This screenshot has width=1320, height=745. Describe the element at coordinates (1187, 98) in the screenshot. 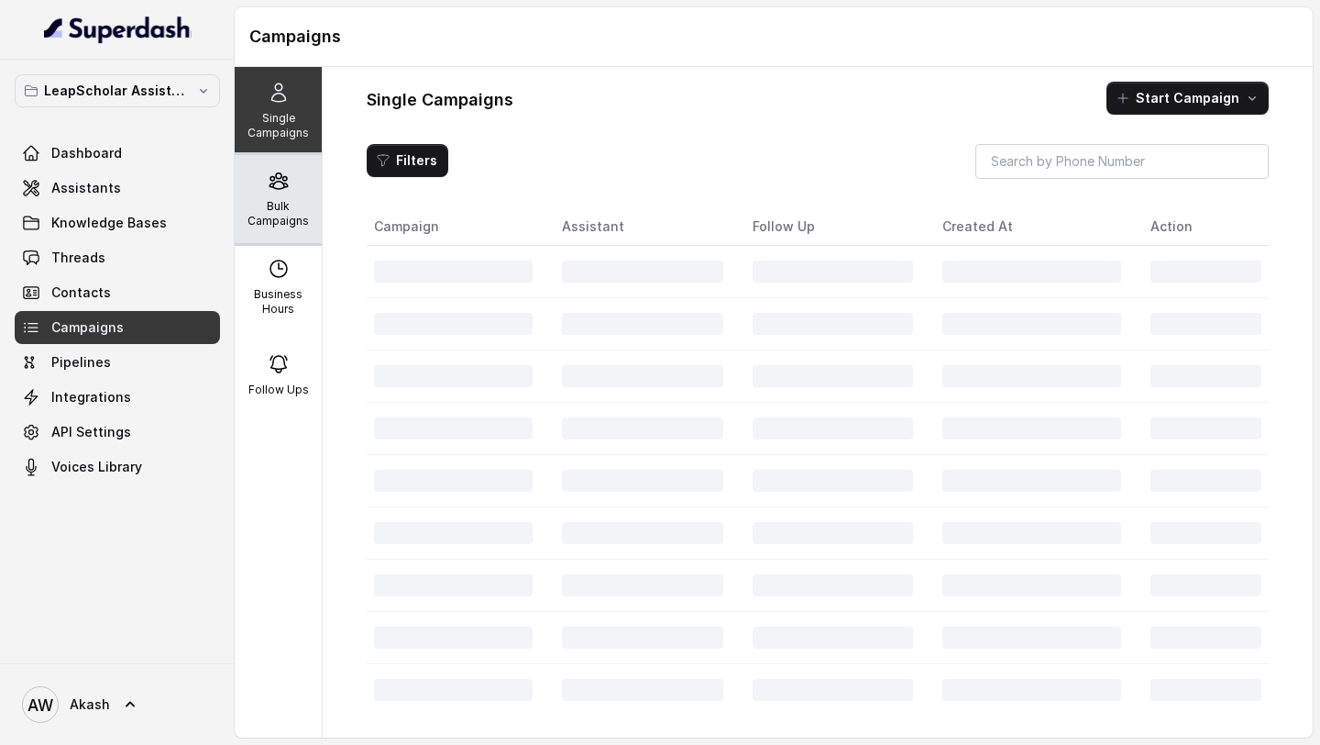

I see `button: Start Campaign` at that location.